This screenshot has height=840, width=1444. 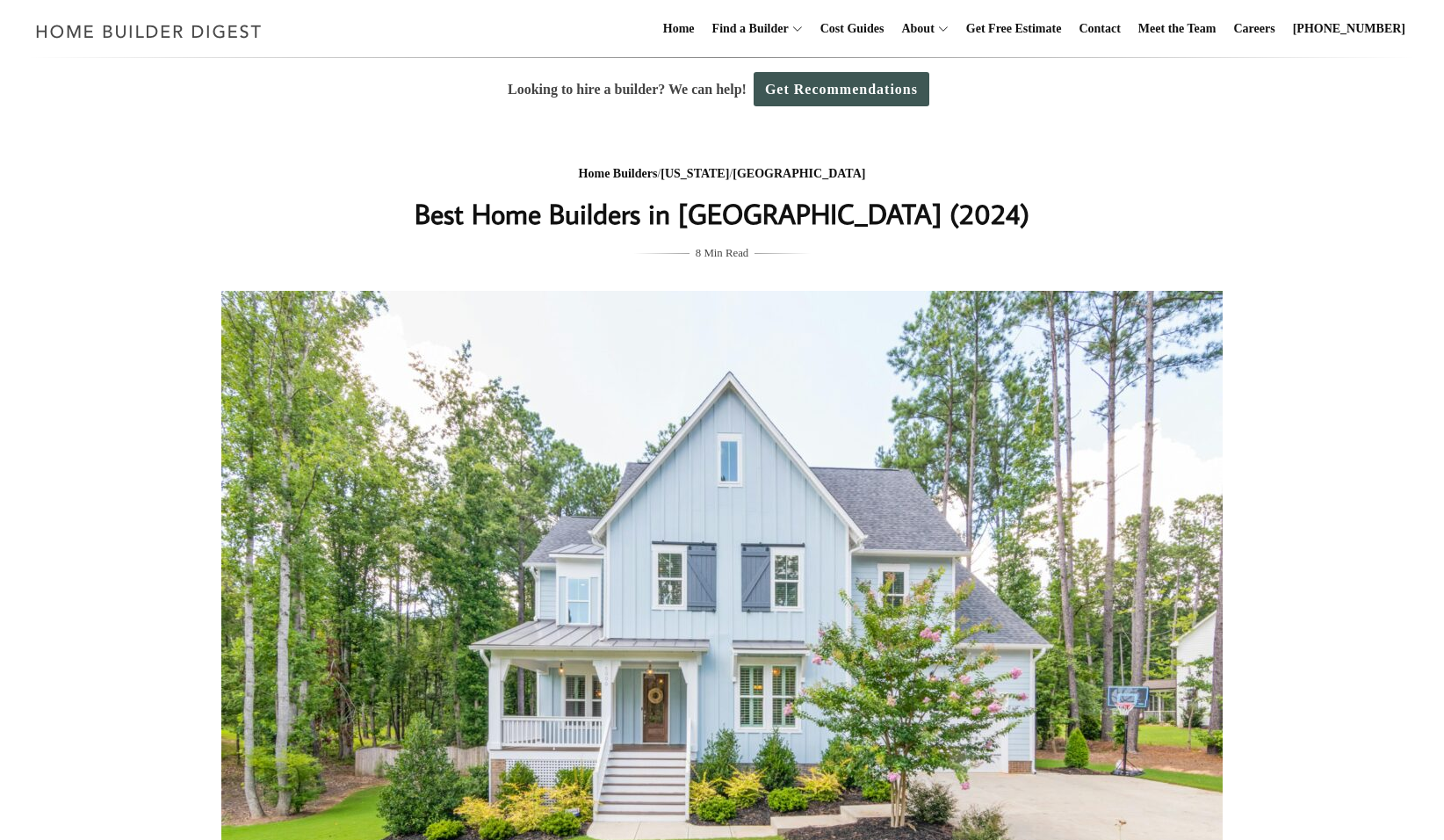 I want to click on a: Careers, so click(x=1254, y=29).